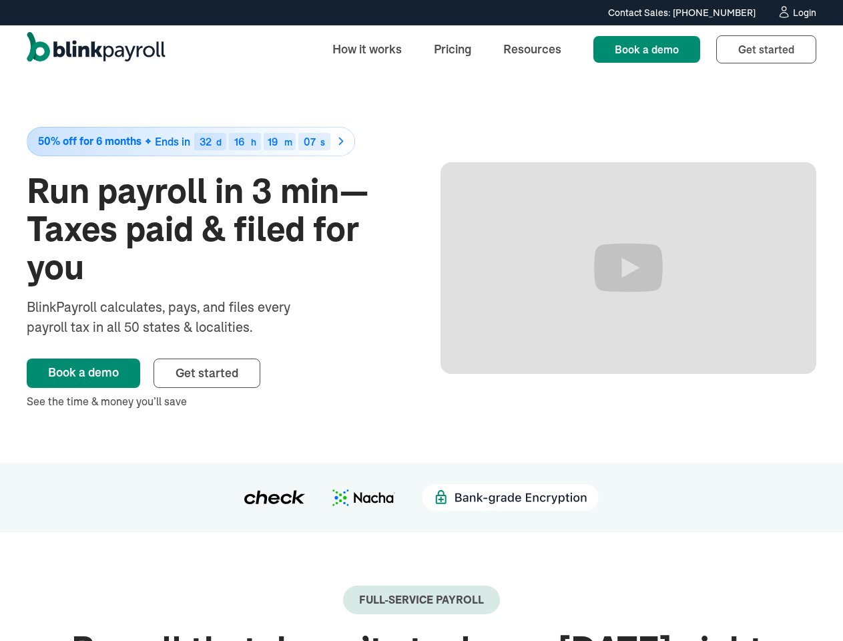  Describe the element at coordinates (206, 142) in the screenshot. I see `span: 32` at that location.